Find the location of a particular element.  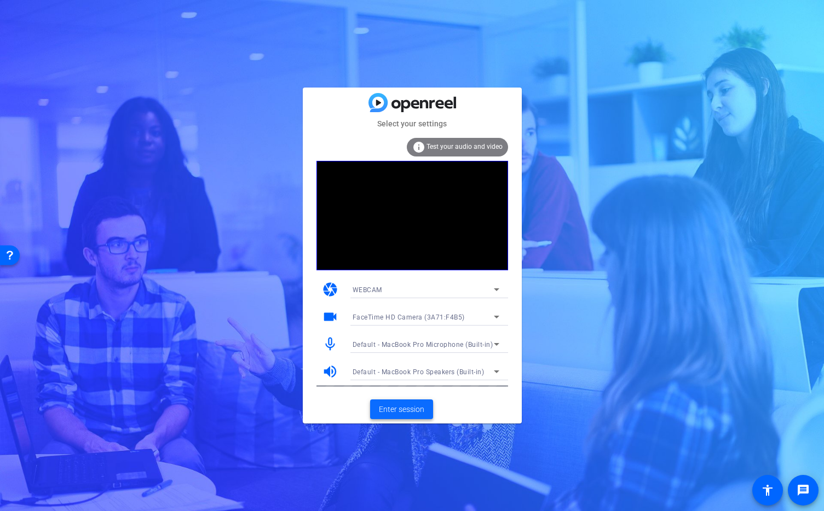

span: Default - MacBook Pro Microphone (Built-in) is located at coordinates (422, 345).